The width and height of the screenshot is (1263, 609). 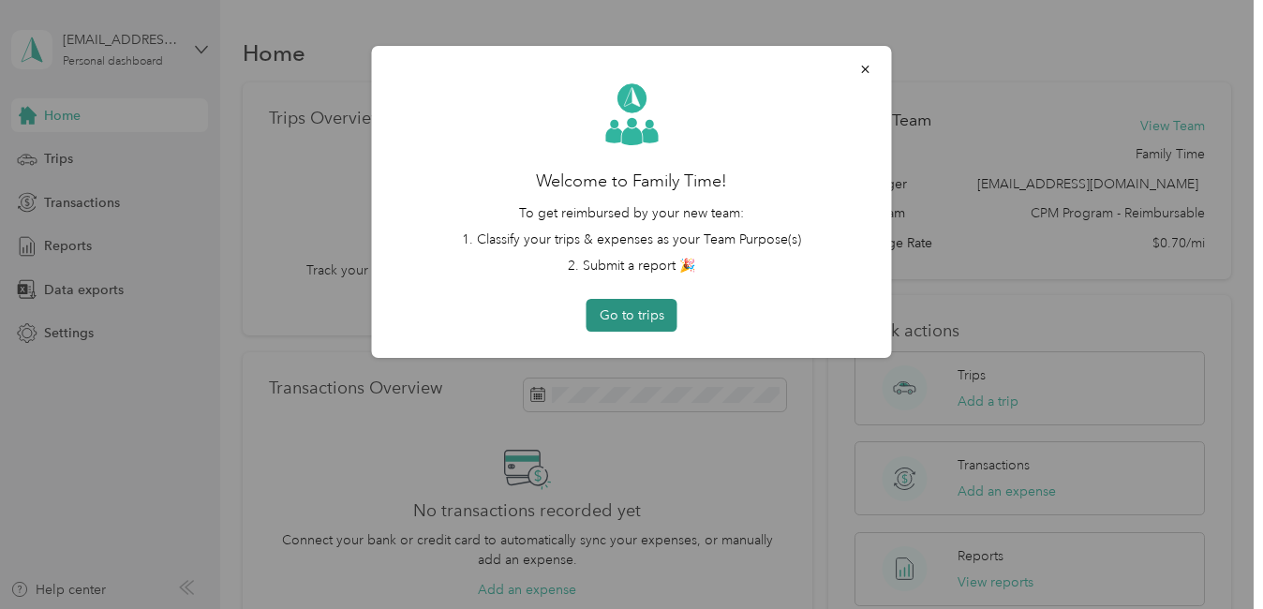 I want to click on li: 2. Submit a report 🎉, so click(x=632, y=265).